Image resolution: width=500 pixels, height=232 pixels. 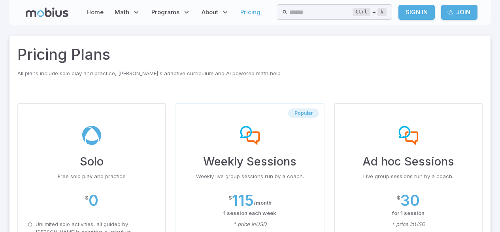 I want to click on img: weekly-sessions-plan-img, so click(x=250, y=135).